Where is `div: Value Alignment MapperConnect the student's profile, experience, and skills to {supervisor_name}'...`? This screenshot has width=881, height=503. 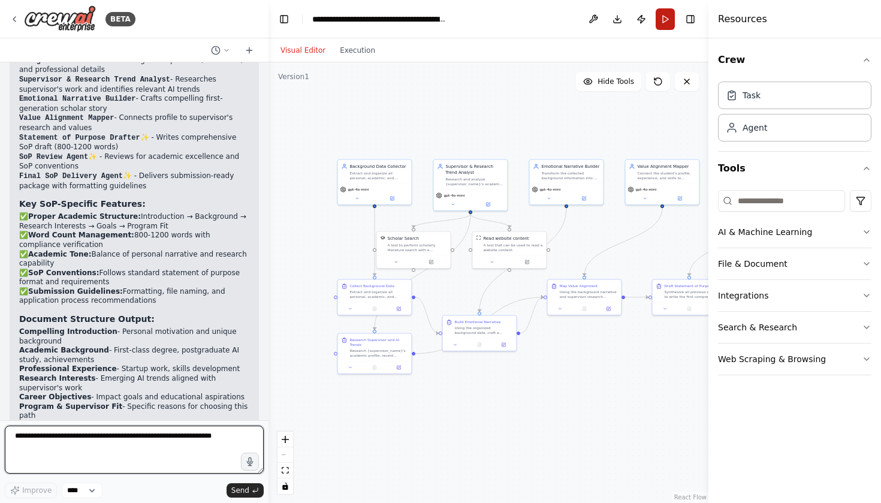 div: Value Alignment MapperConnect the student's profile, experience, and skills to {supervisor_name}'... is located at coordinates (662, 182).